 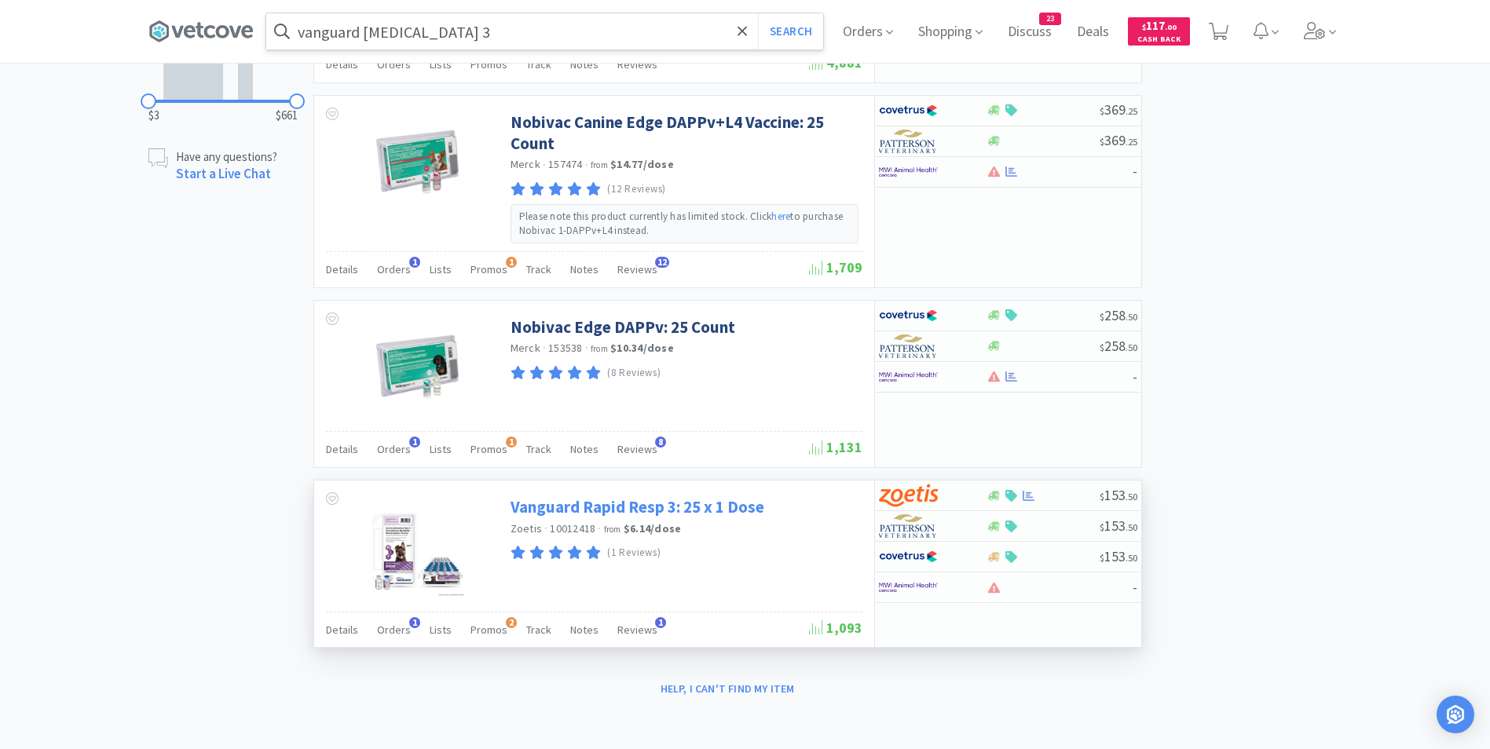 I want to click on span: 1,131, so click(x=836, y=447).